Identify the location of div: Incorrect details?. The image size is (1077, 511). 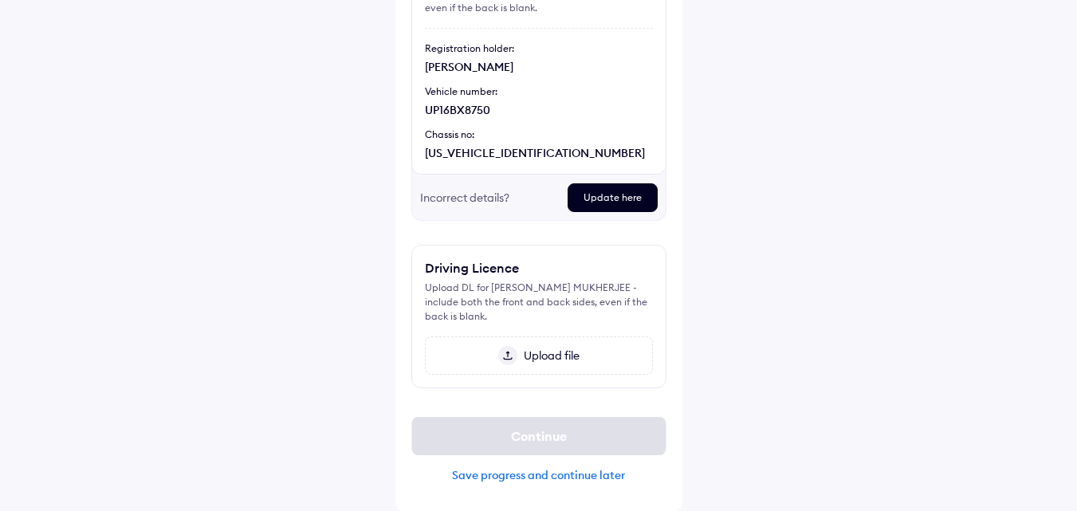
(487, 198).